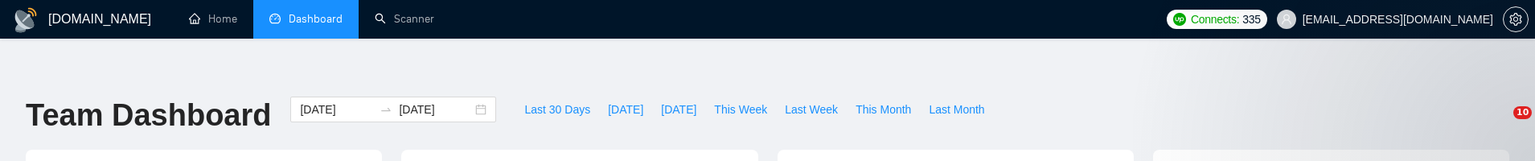 Image resolution: width=1535 pixels, height=161 pixels. I want to click on span: This Month, so click(883, 109).